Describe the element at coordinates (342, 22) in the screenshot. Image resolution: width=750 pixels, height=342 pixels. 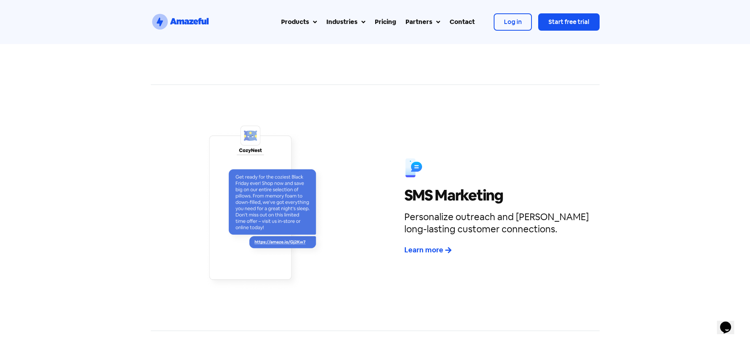
I see `div: Industries` at that location.